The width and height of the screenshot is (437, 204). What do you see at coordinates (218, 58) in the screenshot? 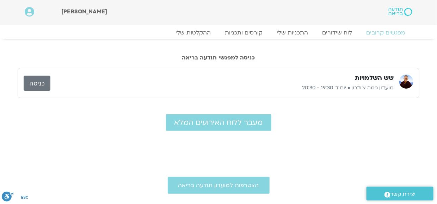
I see `h2: כניסה למפגשי תודעה בריאה` at bounding box center [218, 58].